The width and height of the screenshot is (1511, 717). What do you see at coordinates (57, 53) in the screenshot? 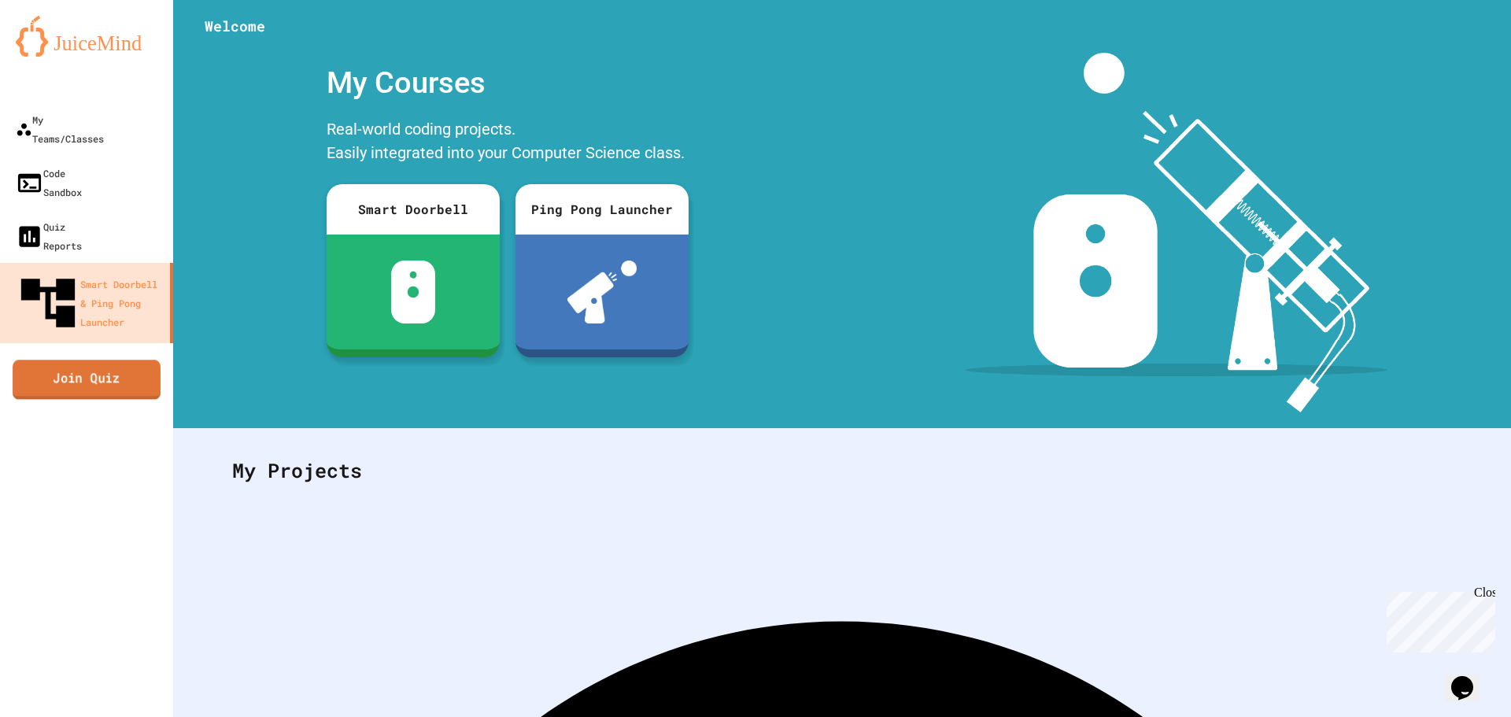
I see `div: Chat with us now!Close` at bounding box center [57, 53].